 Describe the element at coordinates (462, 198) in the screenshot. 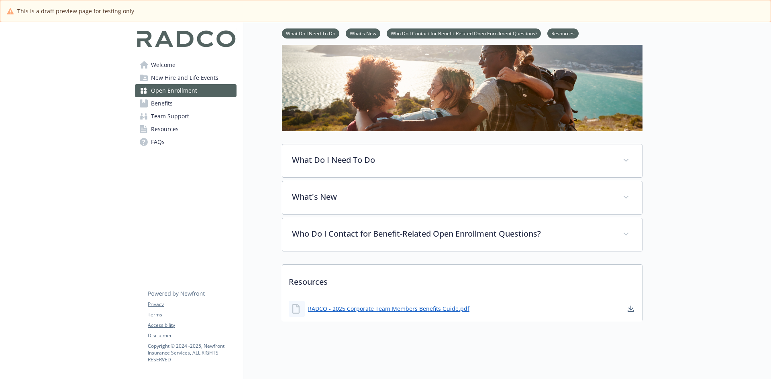

I see `div: What's New` at that location.